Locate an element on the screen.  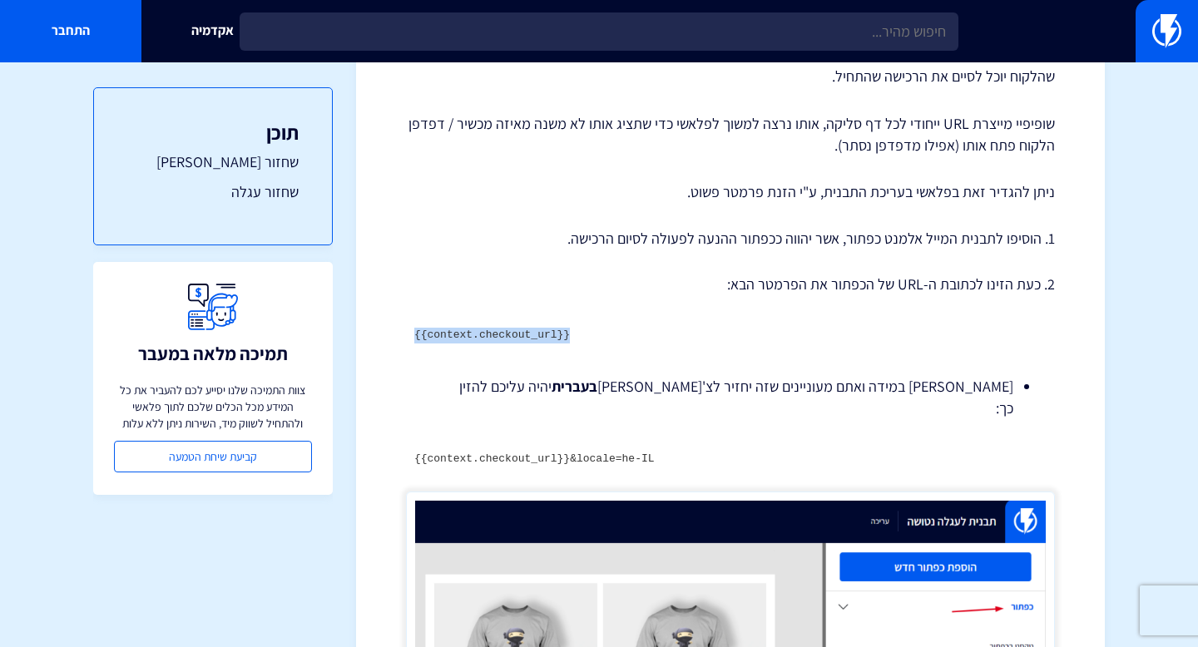
strong: בעברית is located at coordinates (574, 386).